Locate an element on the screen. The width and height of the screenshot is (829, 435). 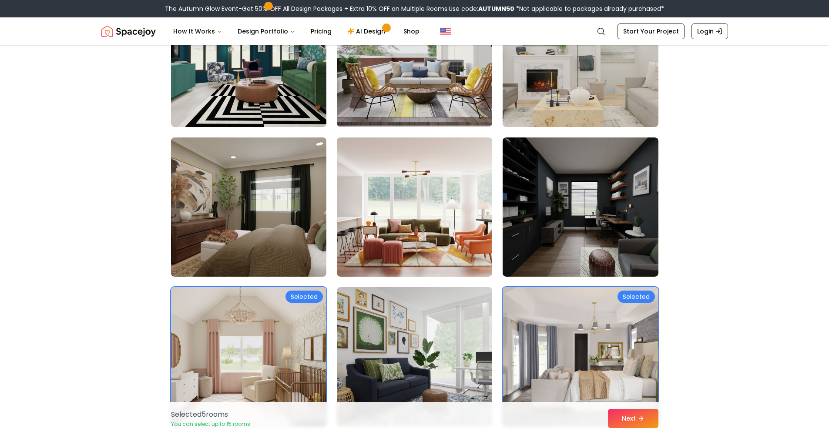
div: The Autumn Glow Event-Get 50% OFF All Design Packages + Extra 10% OFF on Multiple Rooms. is located at coordinates (414, 9).